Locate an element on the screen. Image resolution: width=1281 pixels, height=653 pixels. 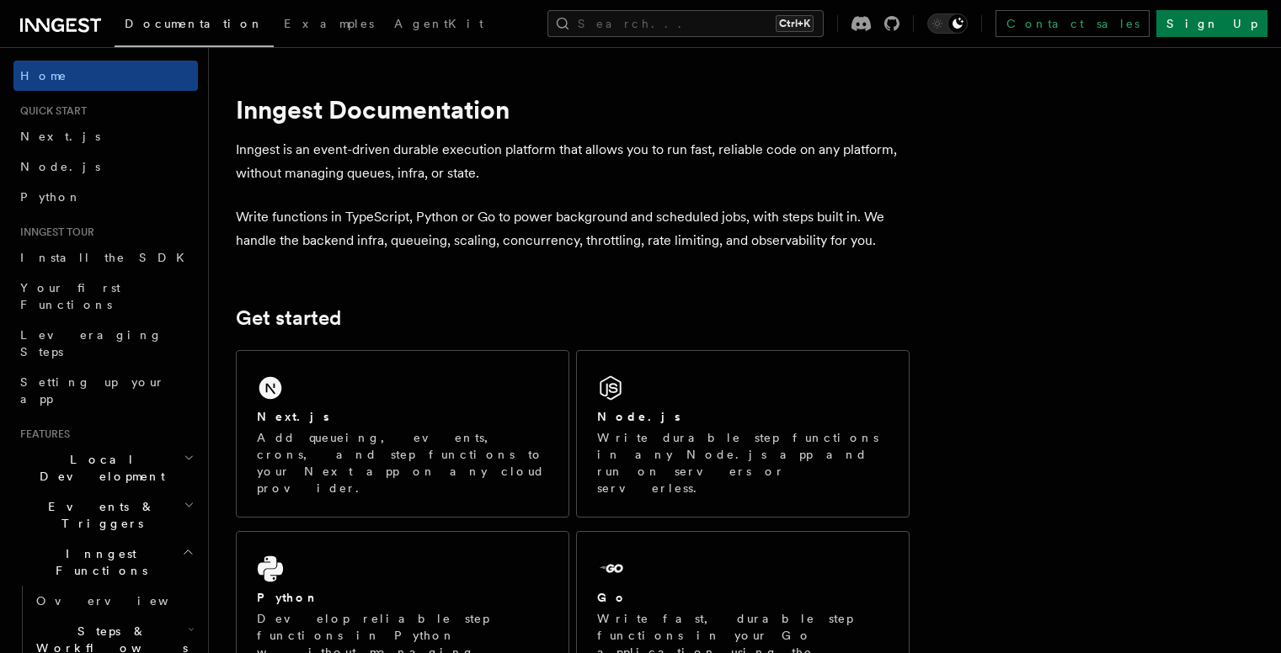
span: Leveraging Steps is located at coordinates (91, 344).